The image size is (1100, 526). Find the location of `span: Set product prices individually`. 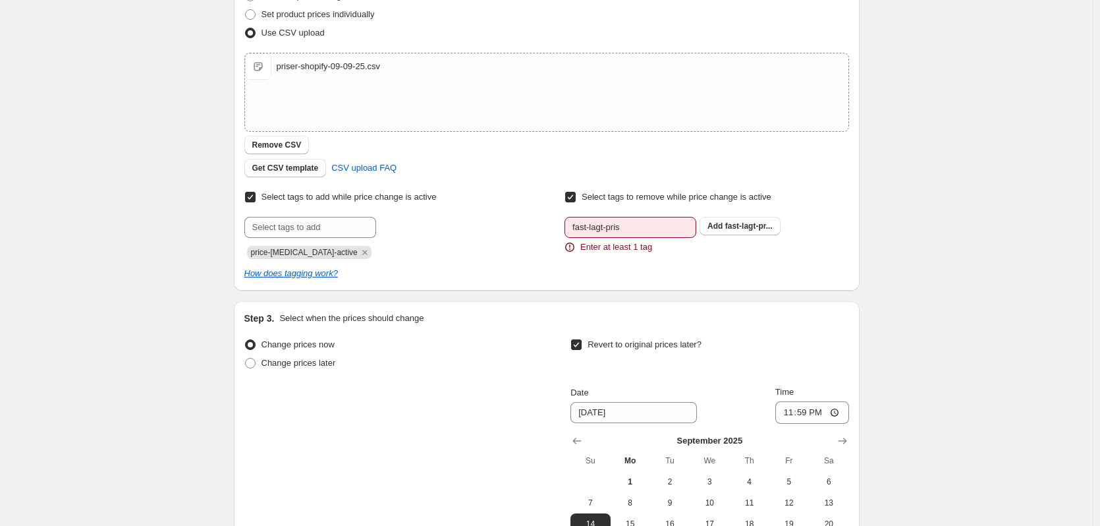

span: Set product prices individually is located at coordinates (318, 14).